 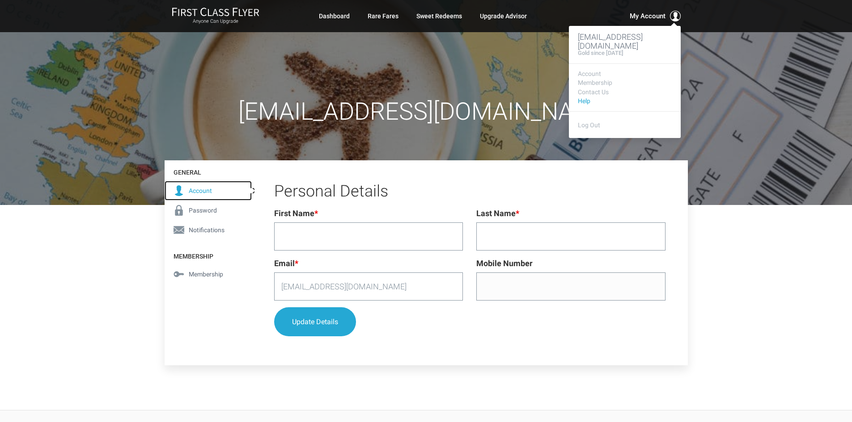 What do you see at coordinates (208, 170) in the screenshot?
I see `h4: General` at bounding box center [208, 170].